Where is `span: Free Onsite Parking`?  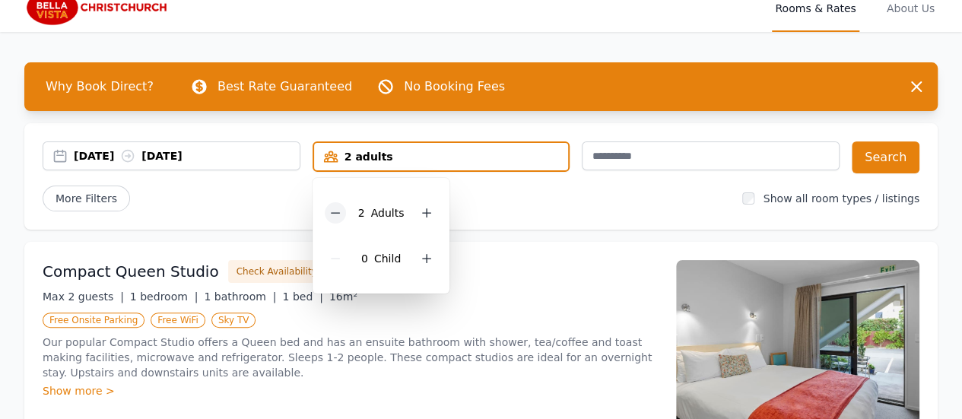 span: Free Onsite Parking is located at coordinates (94, 320).